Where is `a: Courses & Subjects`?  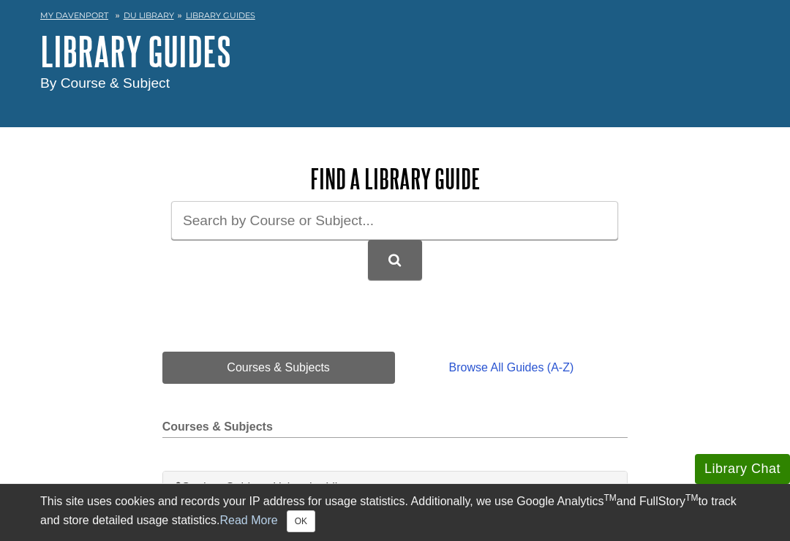
a: Courses & Subjects is located at coordinates (279, 368).